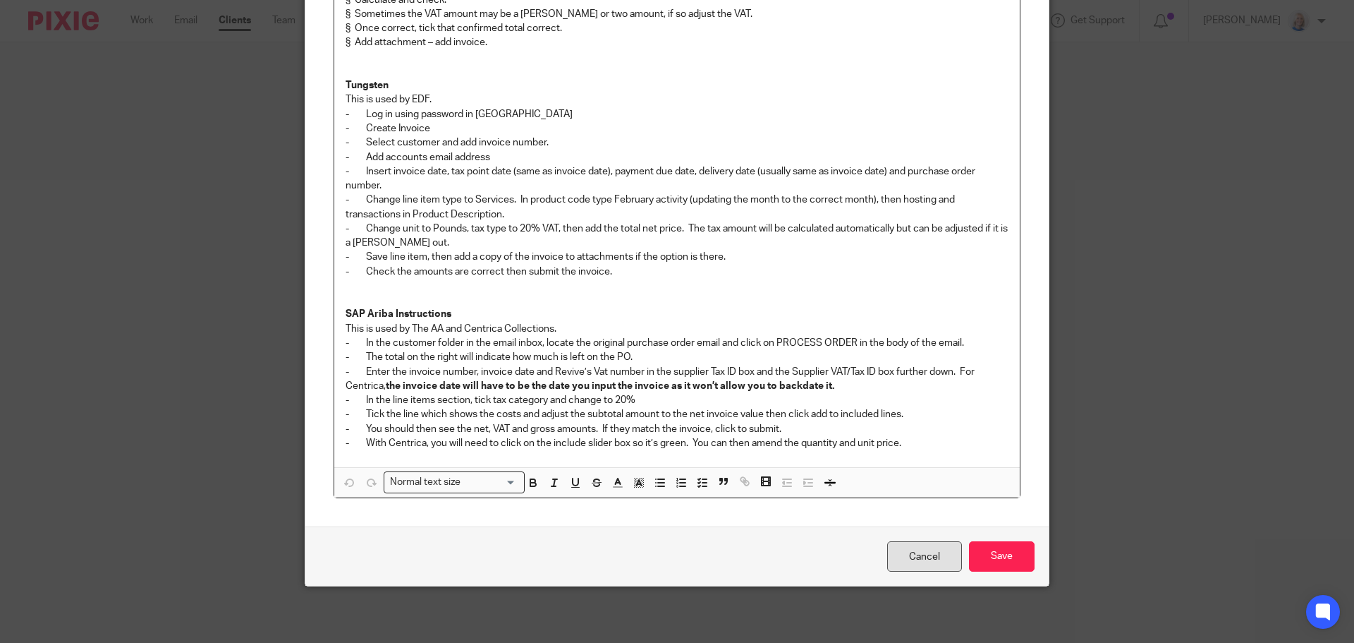 The image size is (1354, 643). What do you see at coordinates (677, 178) in the screenshot?
I see `p: - Insert invoice date, tax point date (same as invoice date), payment due date, delivery date (us...` at bounding box center [677, 178].